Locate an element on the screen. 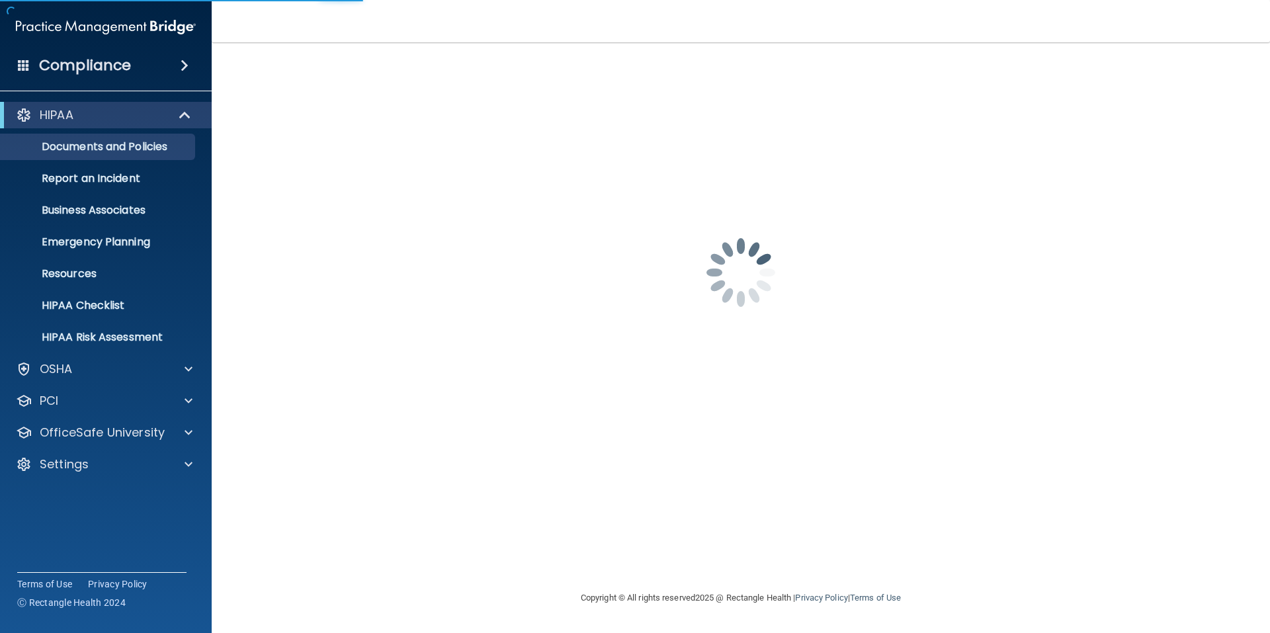 The height and width of the screenshot is (633, 1270). p: Documents and Policies is located at coordinates (99, 147).